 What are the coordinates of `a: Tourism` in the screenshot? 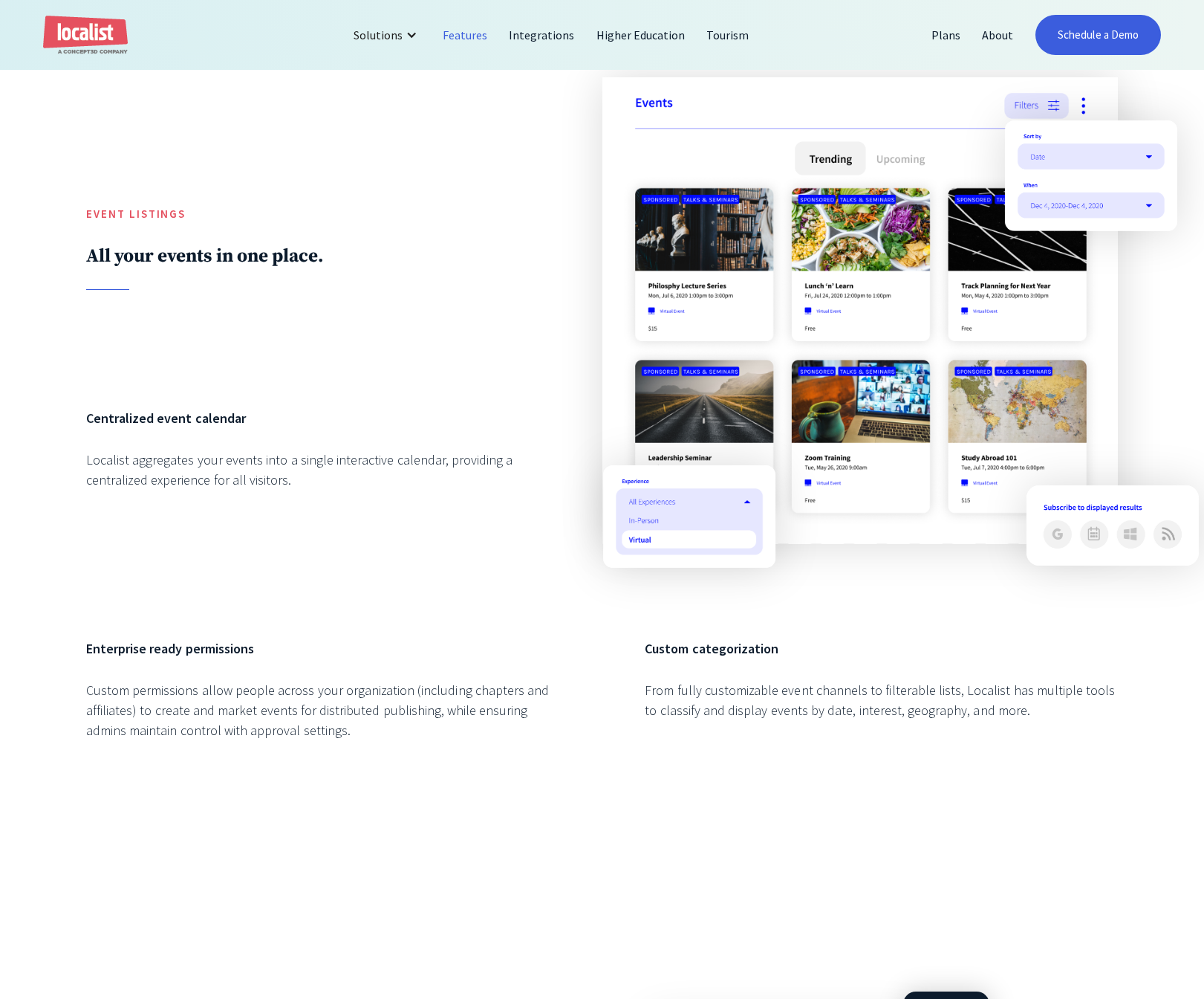 It's located at (728, 35).